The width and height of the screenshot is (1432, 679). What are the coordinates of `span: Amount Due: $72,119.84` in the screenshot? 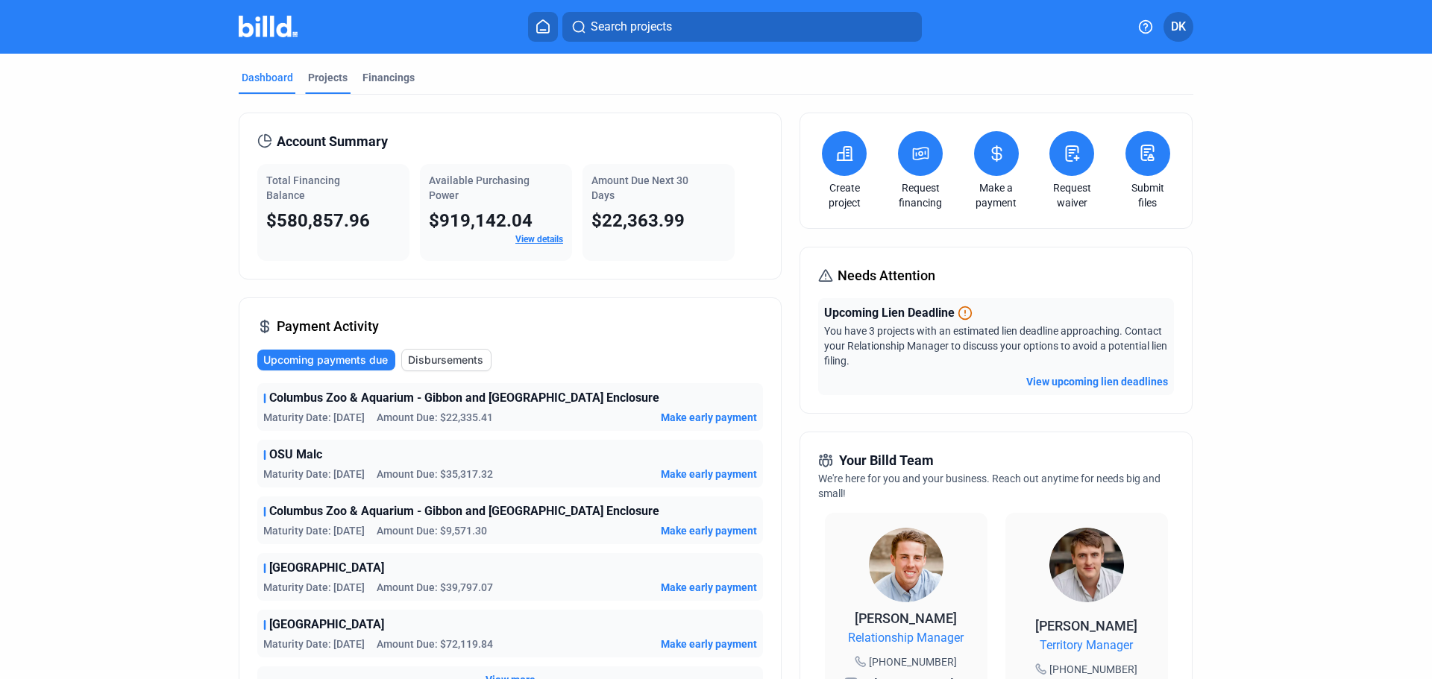 It's located at (435, 644).